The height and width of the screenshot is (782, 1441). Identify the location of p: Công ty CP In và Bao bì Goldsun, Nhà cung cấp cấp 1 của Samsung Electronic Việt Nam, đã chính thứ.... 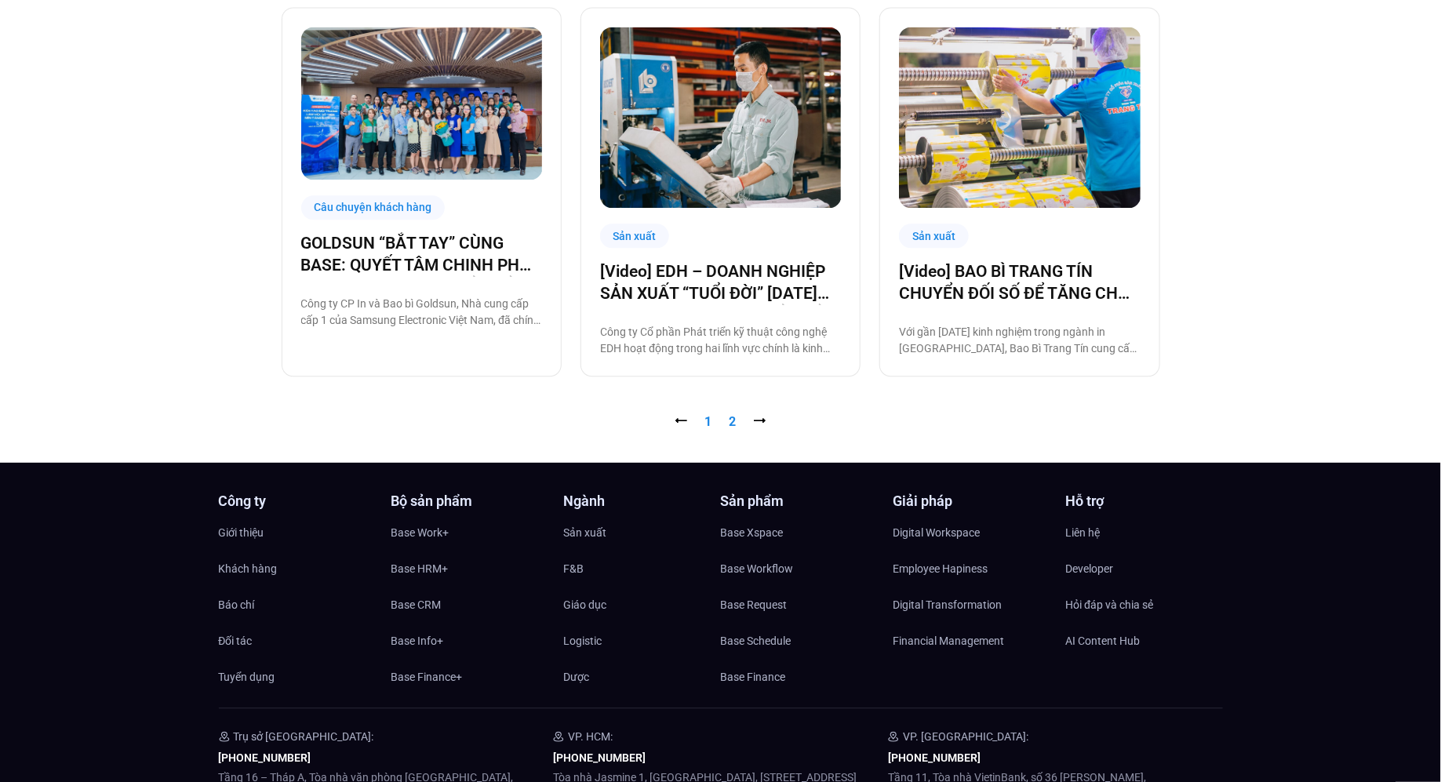
(421, 312).